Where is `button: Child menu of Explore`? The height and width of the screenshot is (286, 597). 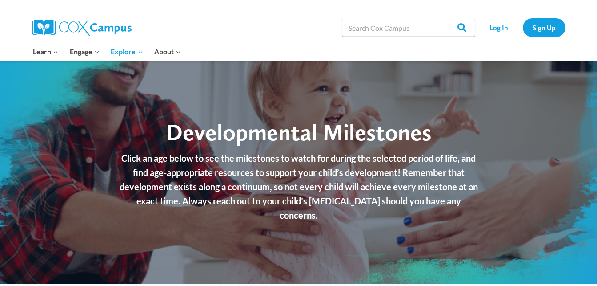 button: Child menu of Explore is located at coordinates (127, 52).